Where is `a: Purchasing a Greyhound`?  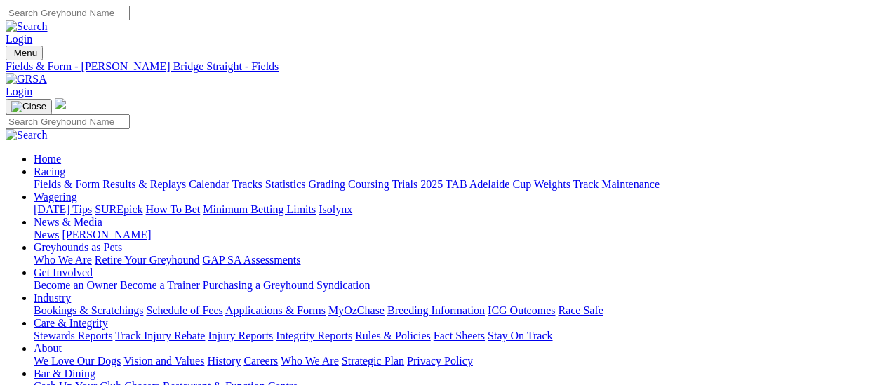
a: Purchasing a Greyhound is located at coordinates (258, 285).